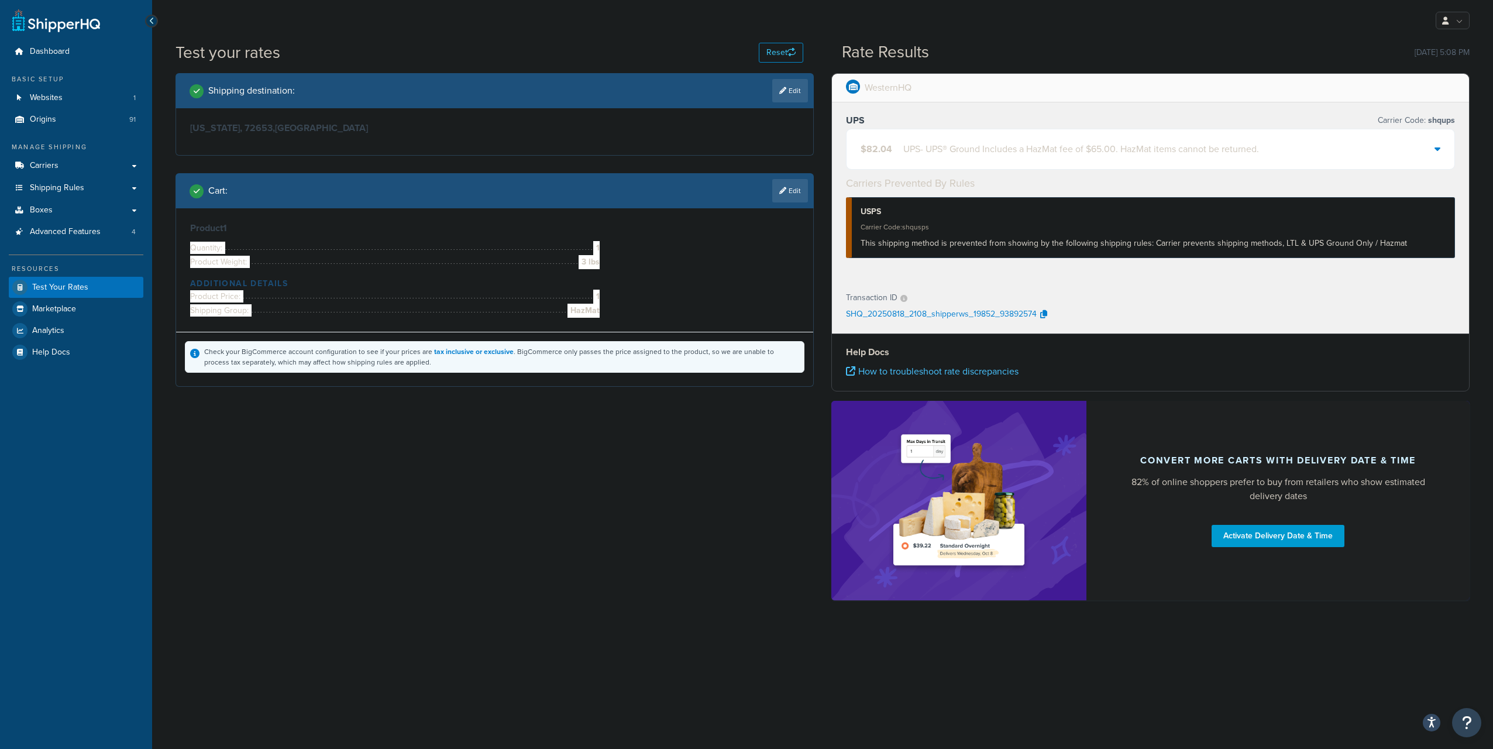 The width and height of the screenshot is (1493, 749). Describe the element at coordinates (132, 119) in the screenshot. I see `span: 91` at that location.